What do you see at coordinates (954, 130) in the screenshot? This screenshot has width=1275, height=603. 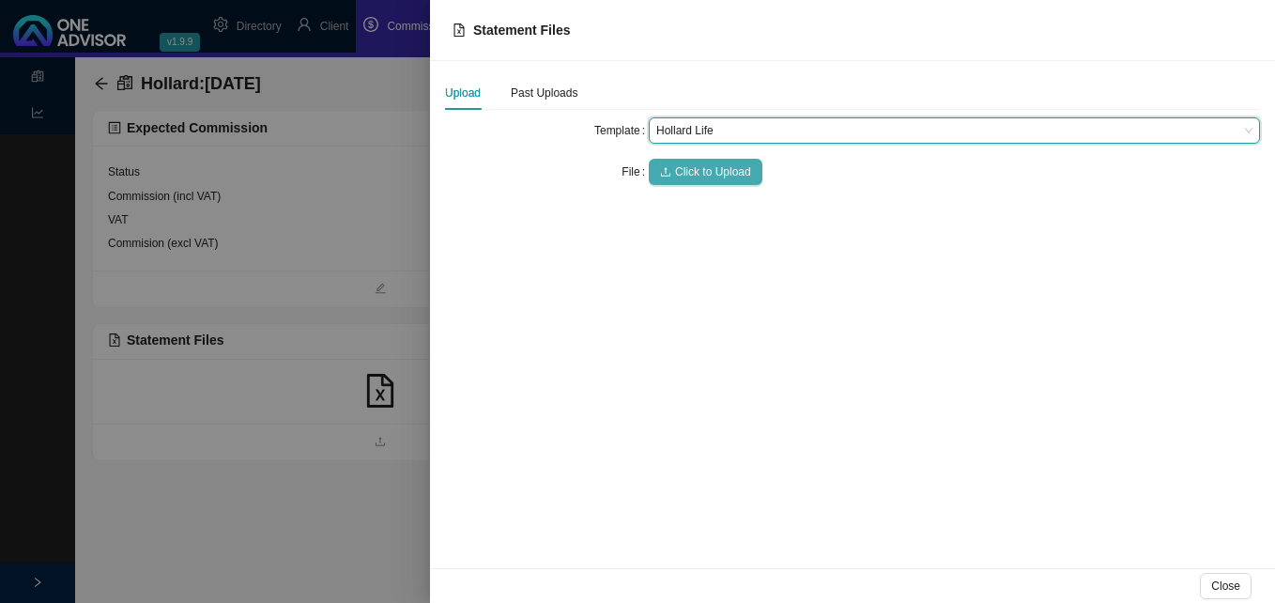 I see `span: Hollard Life` at bounding box center [954, 130].